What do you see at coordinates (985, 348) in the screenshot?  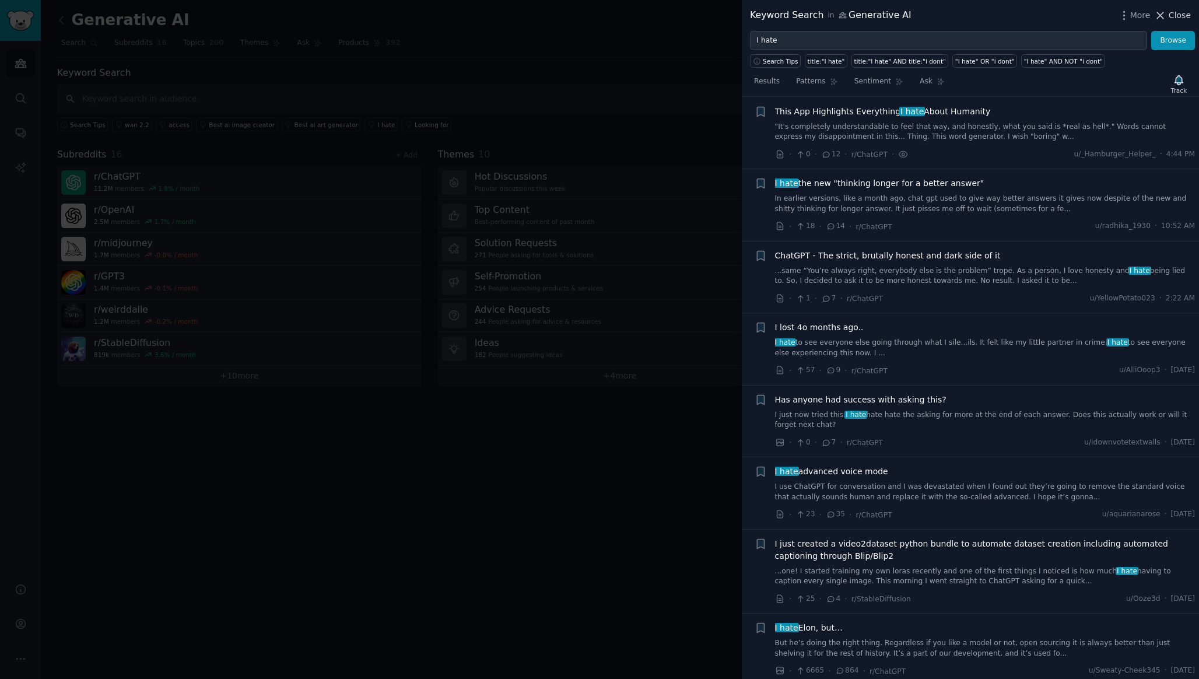 I see `a: I hateto see everyone else going through what I sile...ils. It felt like my little partner in cri...` at bounding box center [985, 348].